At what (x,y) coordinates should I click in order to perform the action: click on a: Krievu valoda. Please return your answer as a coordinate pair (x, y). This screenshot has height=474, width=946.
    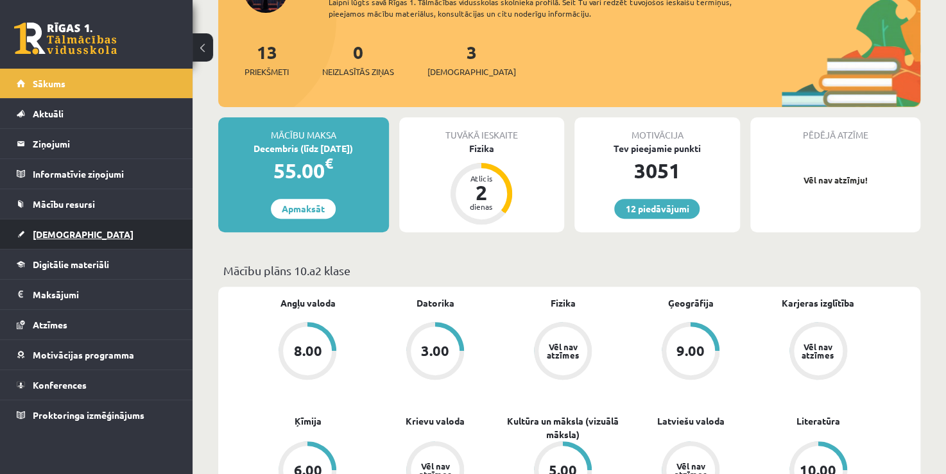
    Looking at the image, I should click on (435, 421).